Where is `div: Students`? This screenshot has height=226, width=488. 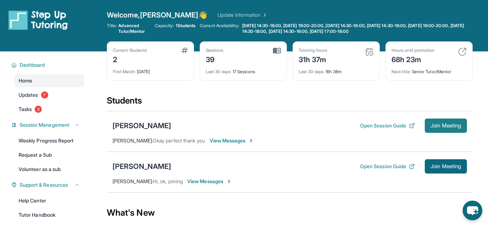 div: Students is located at coordinates (289, 103).